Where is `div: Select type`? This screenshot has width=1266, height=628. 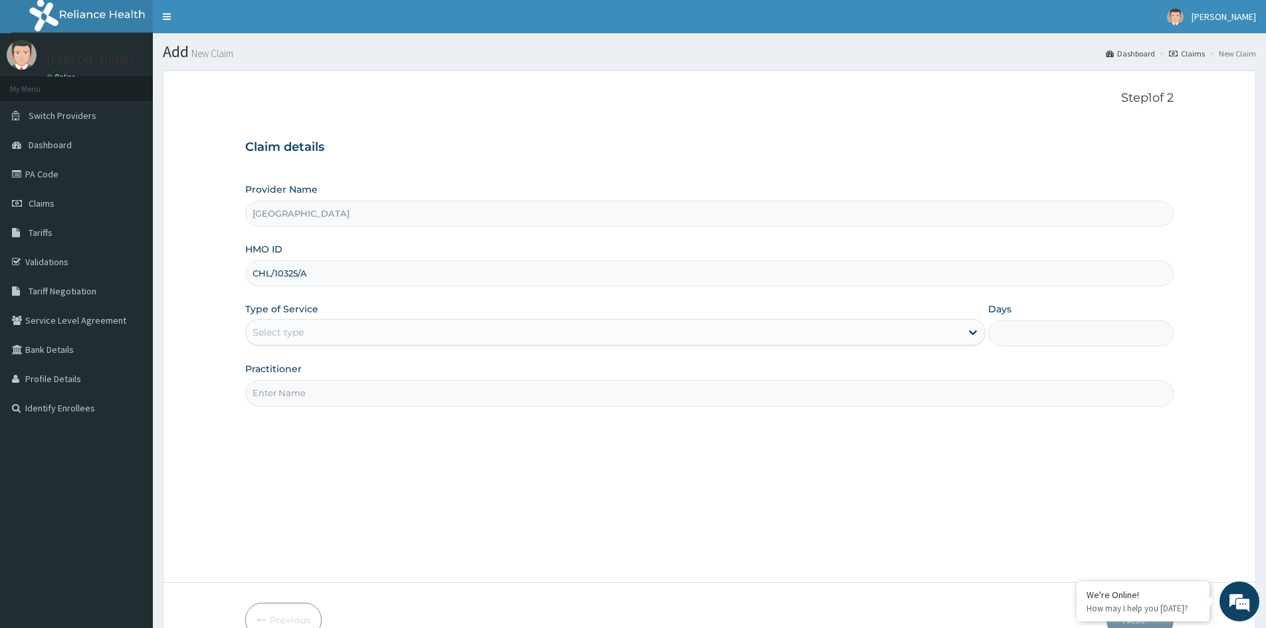
div: Select type is located at coordinates (278, 332).